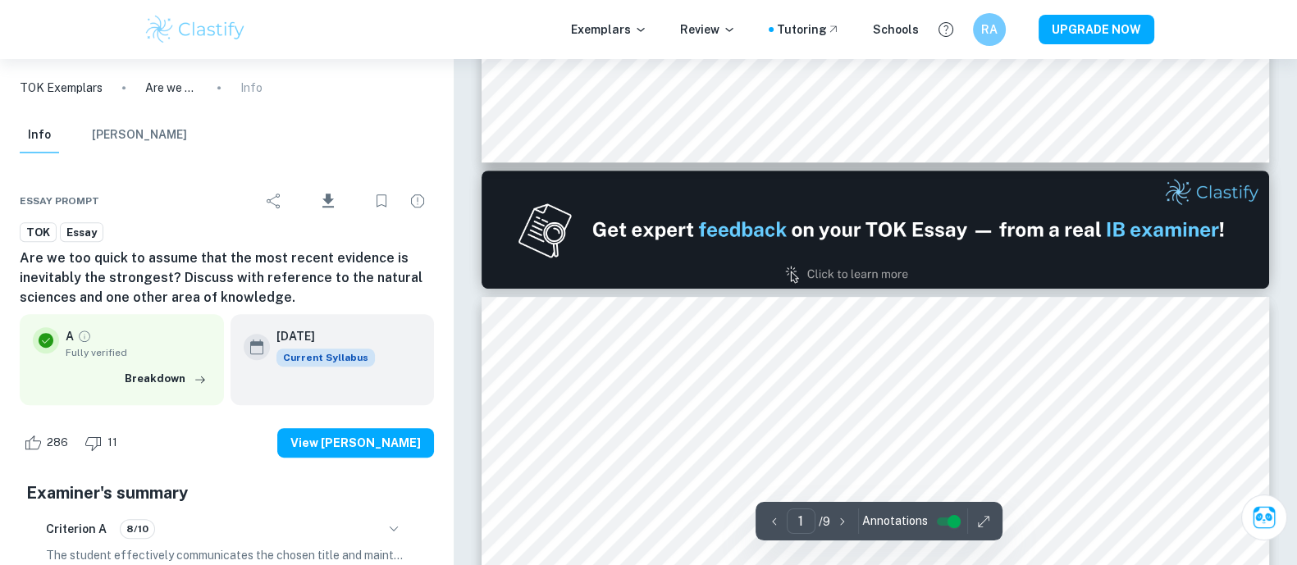 Image resolution: width=1297 pixels, height=565 pixels. Describe the element at coordinates (57, 443) in the screenshot. I see `span: 286` at that location.